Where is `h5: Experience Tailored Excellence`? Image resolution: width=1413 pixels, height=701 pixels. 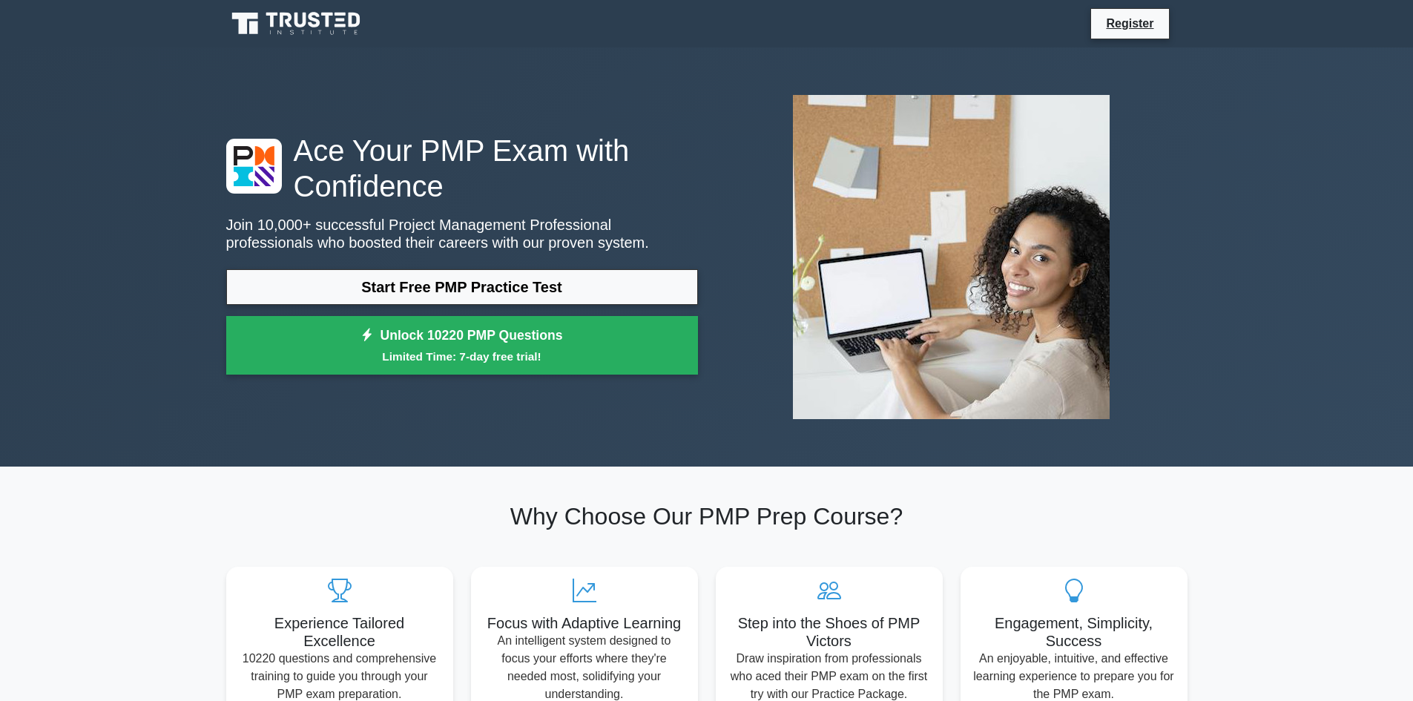 h5: Experience Tailored Excellence is located at coordinates (340, 632).